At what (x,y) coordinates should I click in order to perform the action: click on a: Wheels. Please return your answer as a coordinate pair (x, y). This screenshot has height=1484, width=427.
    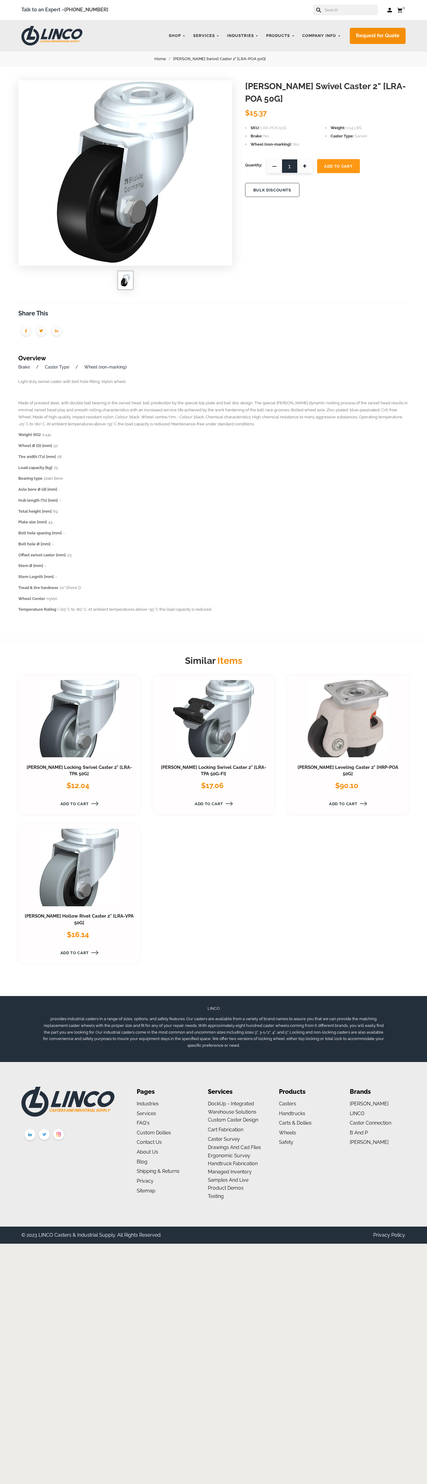
    Looking at the image, I should click on (288, 1133).